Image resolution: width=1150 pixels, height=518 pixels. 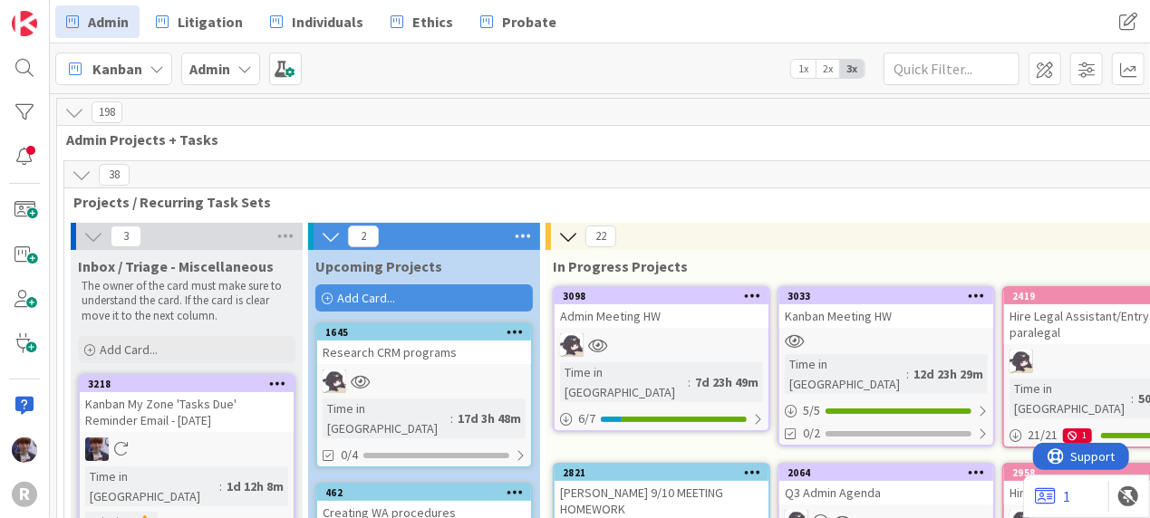 What do you see at coordinates (421, 22) in the screenshot?
I see `a: Ethics` at bounding box center [421, 22].